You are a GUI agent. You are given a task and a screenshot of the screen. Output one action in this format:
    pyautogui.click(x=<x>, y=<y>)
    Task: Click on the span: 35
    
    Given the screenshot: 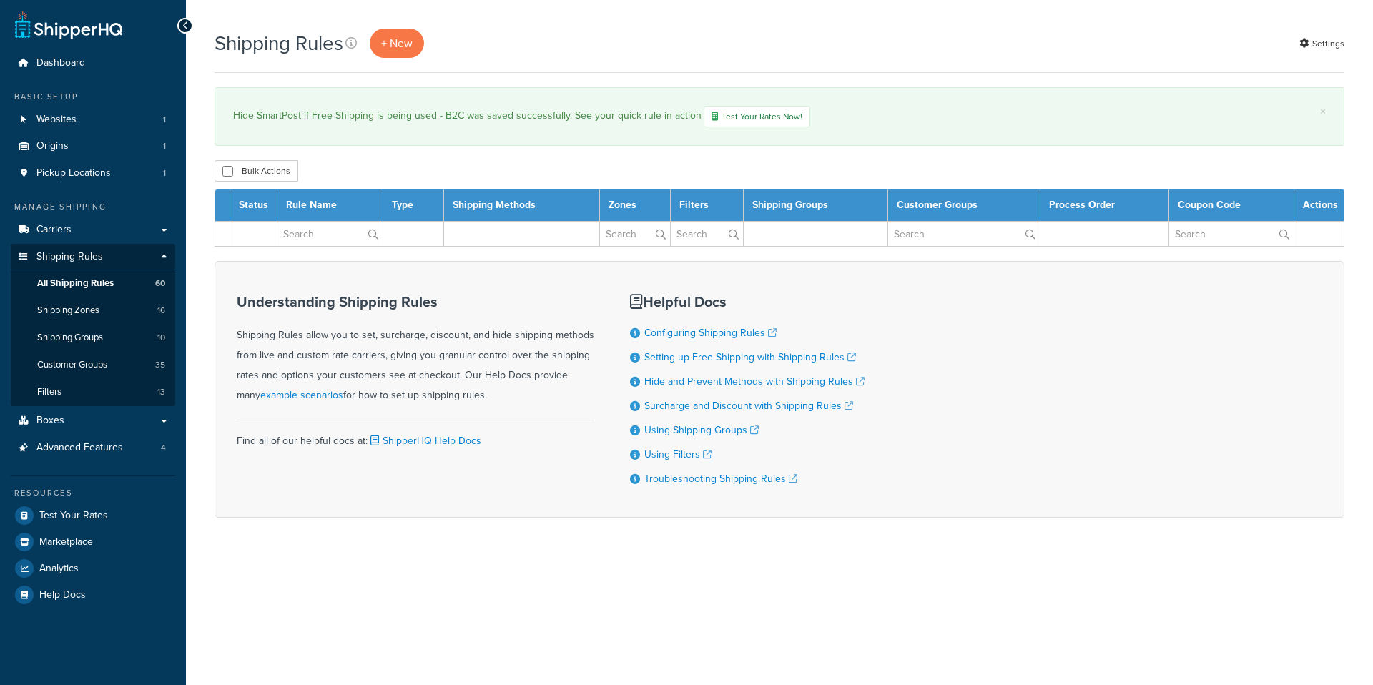 What is the action you would take?
    pyautogui.click(x=160, y=365)
    